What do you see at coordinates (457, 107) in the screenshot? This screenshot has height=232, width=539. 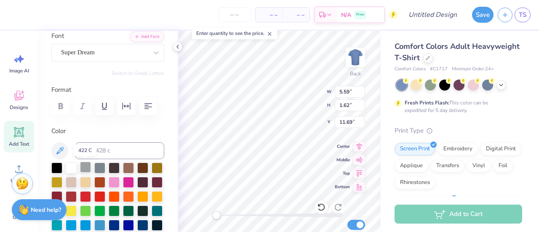 I see `div: This color can be expedited for 5 day delivery.` at bounding box center [457, 107].